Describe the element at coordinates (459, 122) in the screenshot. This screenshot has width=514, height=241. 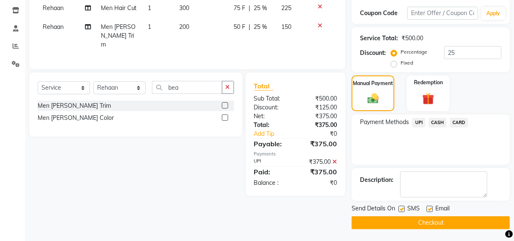
I see `span: CARD` at that location.